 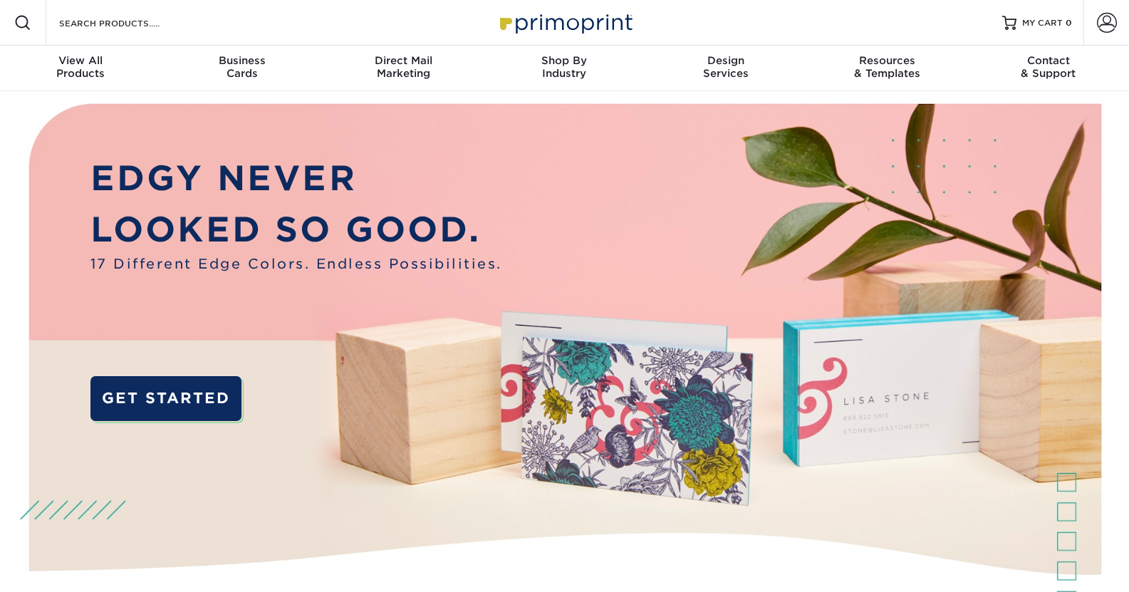 I want to click on input: SEARCH PRODUCTS....., so click(x=127, y=23).